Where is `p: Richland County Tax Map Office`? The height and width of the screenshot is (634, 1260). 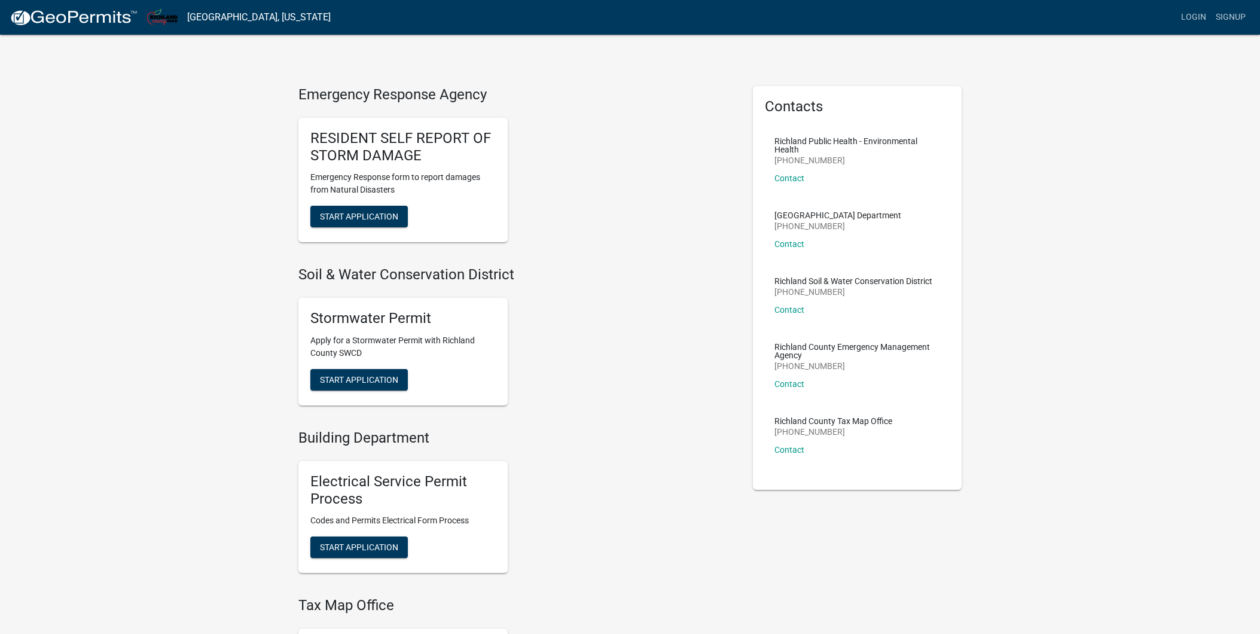
p: Richland County Tax Map Office is located at coordinates (833, 421).